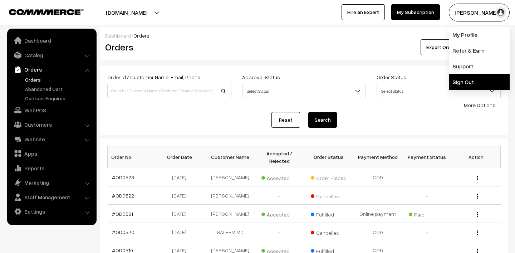 The width and height of the screenshot is (515, 253). I want to click on h2: Orders, so click(168, 47).